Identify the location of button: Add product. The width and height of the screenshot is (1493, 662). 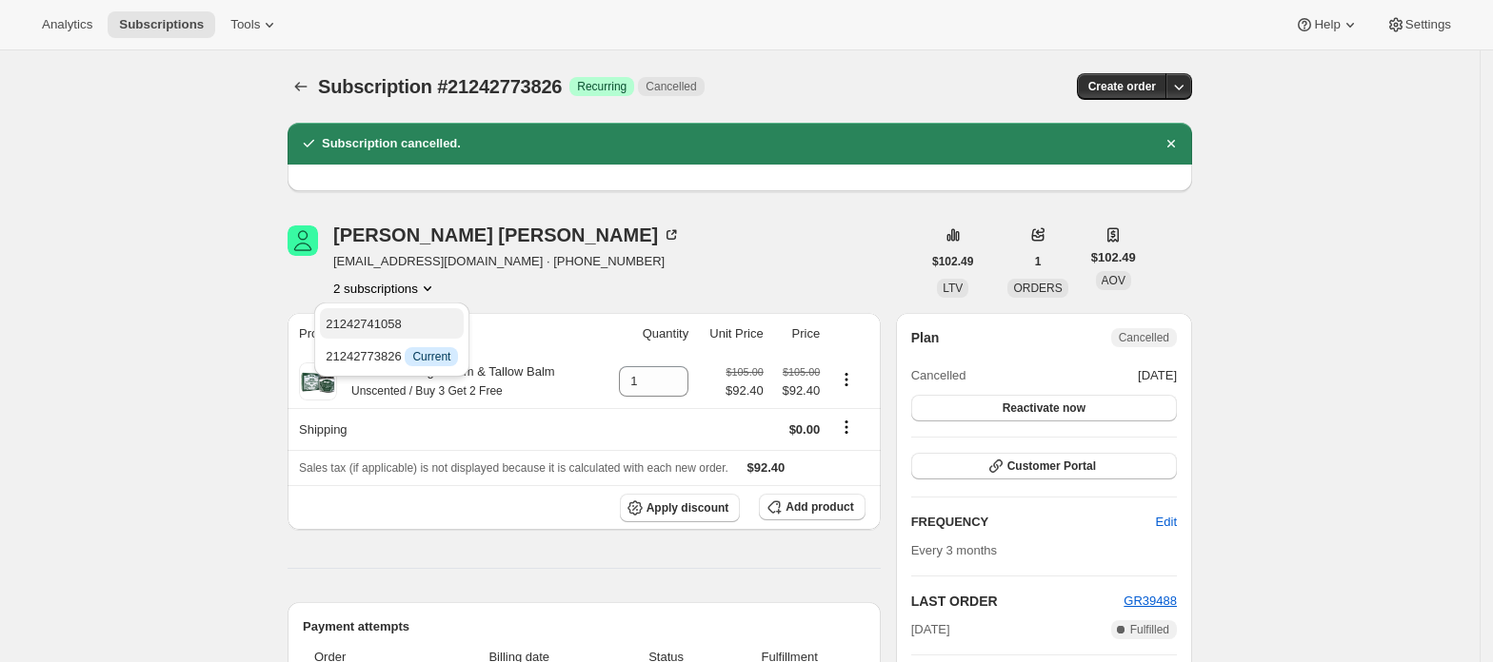
(811, 507).